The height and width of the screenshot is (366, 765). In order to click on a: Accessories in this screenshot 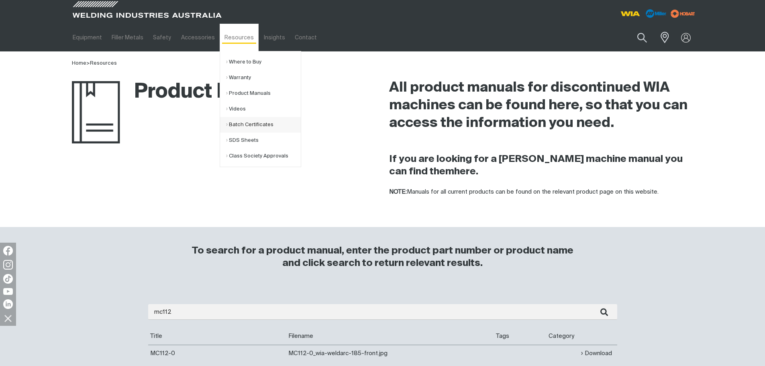, I will do `click(198, 37)`.